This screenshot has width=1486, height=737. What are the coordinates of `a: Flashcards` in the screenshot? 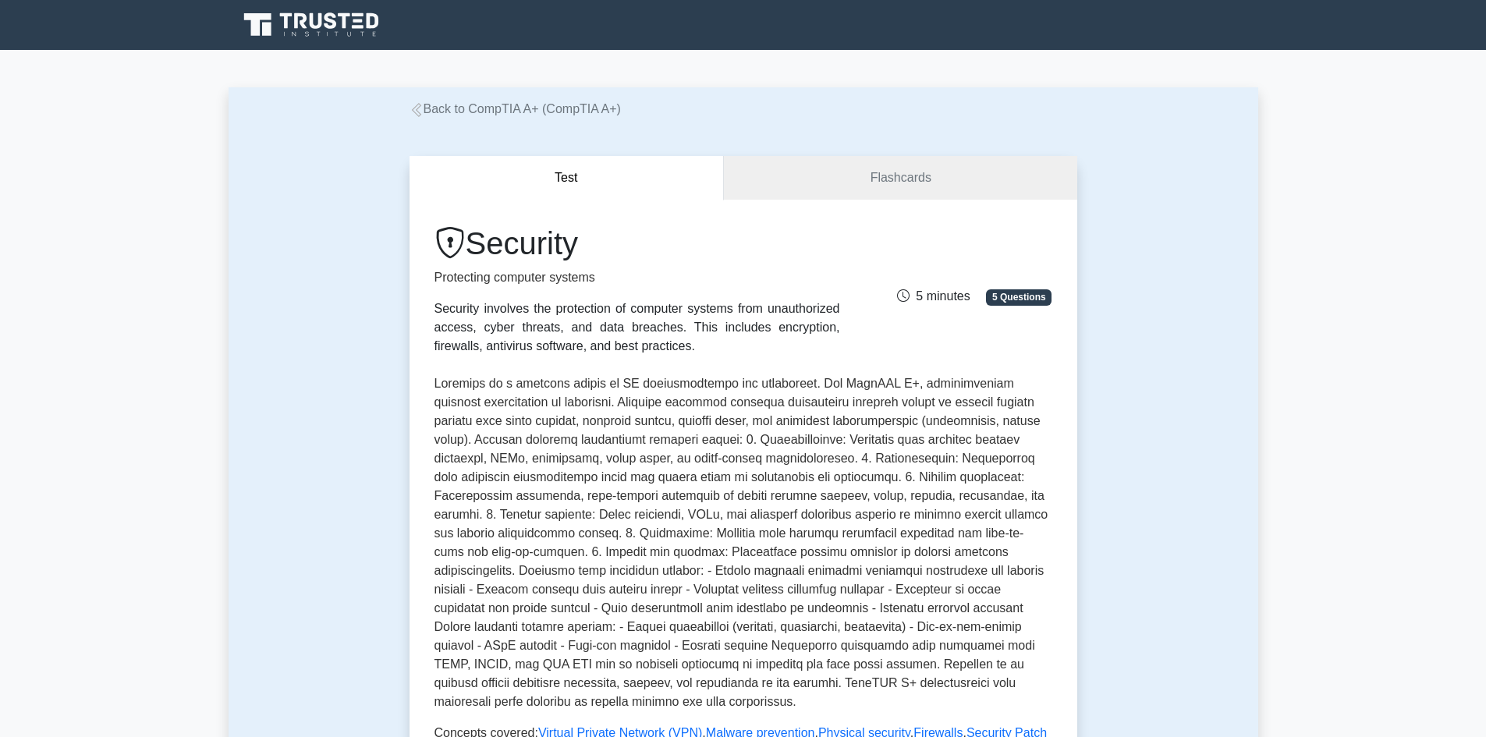 It's located at (900, 178).